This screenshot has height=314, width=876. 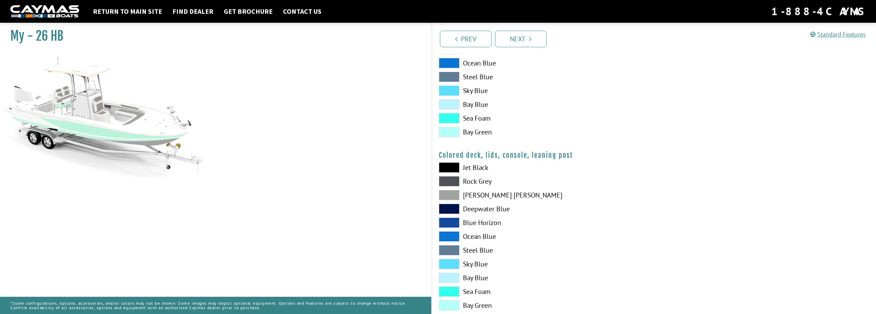 What do you see at coordinates (193, 11) in the screenshot?
I see `a: Find Dealer` at bounding box center [193, 11].